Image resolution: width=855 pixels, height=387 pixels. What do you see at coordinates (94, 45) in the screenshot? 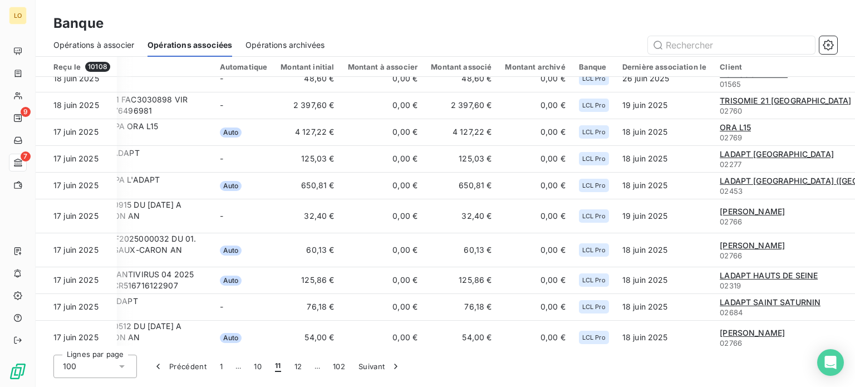
I see `span: Opérations à associer` at bounding box center [94, 45].